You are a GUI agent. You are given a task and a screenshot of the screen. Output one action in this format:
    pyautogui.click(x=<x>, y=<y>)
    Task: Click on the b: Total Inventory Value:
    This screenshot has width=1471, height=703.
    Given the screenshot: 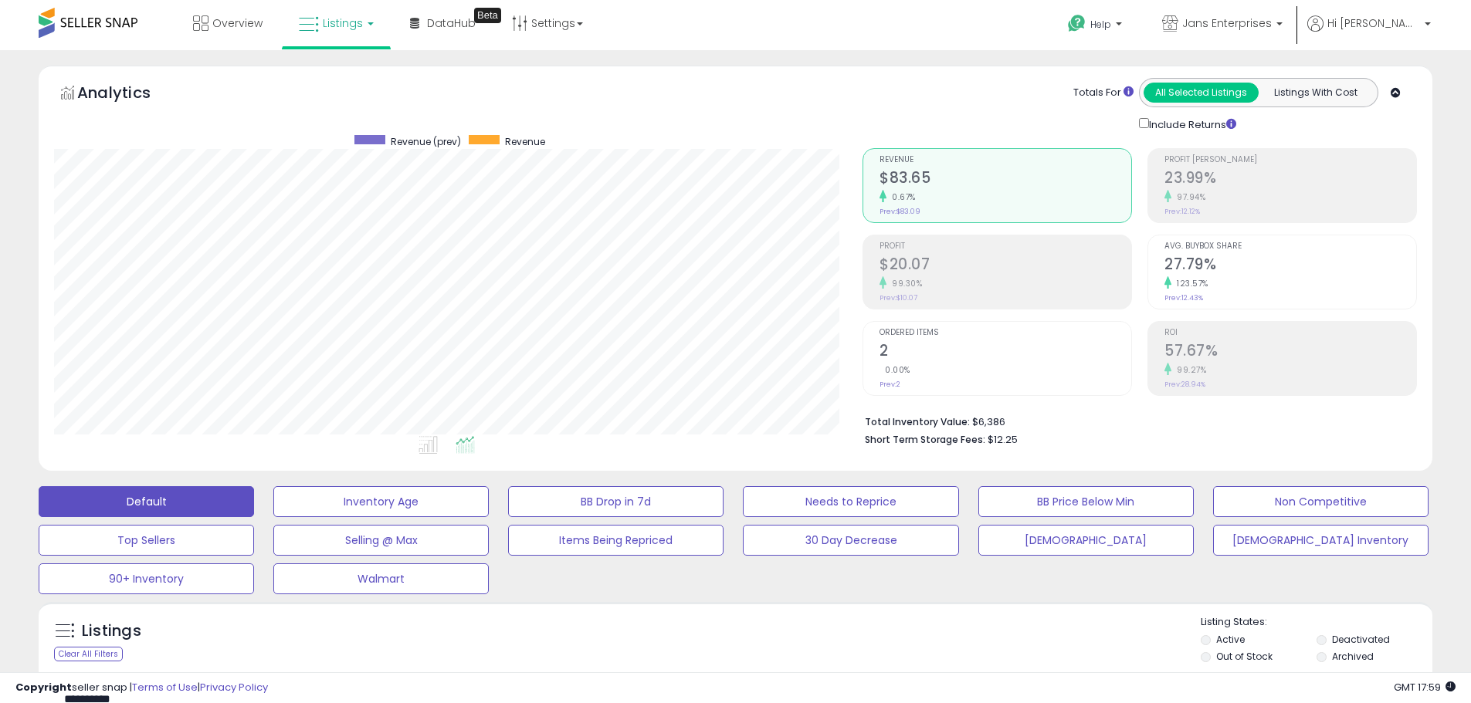 What is the action you would take?
    pyautogui.click(x=917, y=422)
    